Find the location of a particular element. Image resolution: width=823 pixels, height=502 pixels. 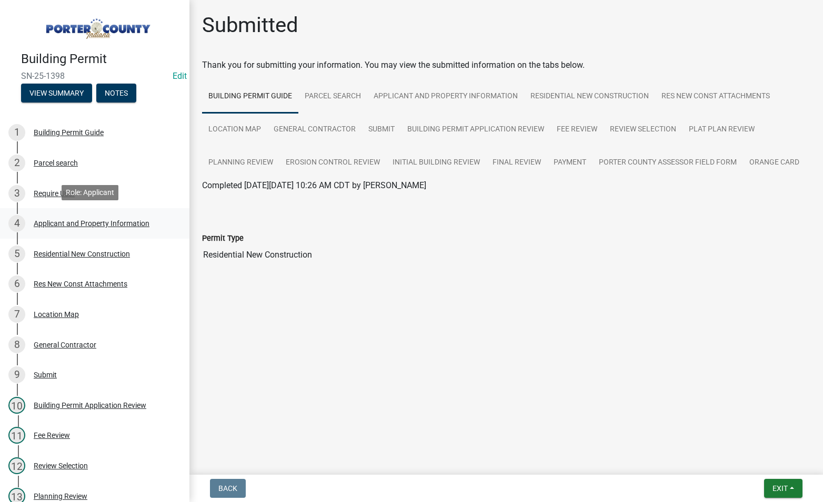

div: Location Map is located at coordinates (56, 314).